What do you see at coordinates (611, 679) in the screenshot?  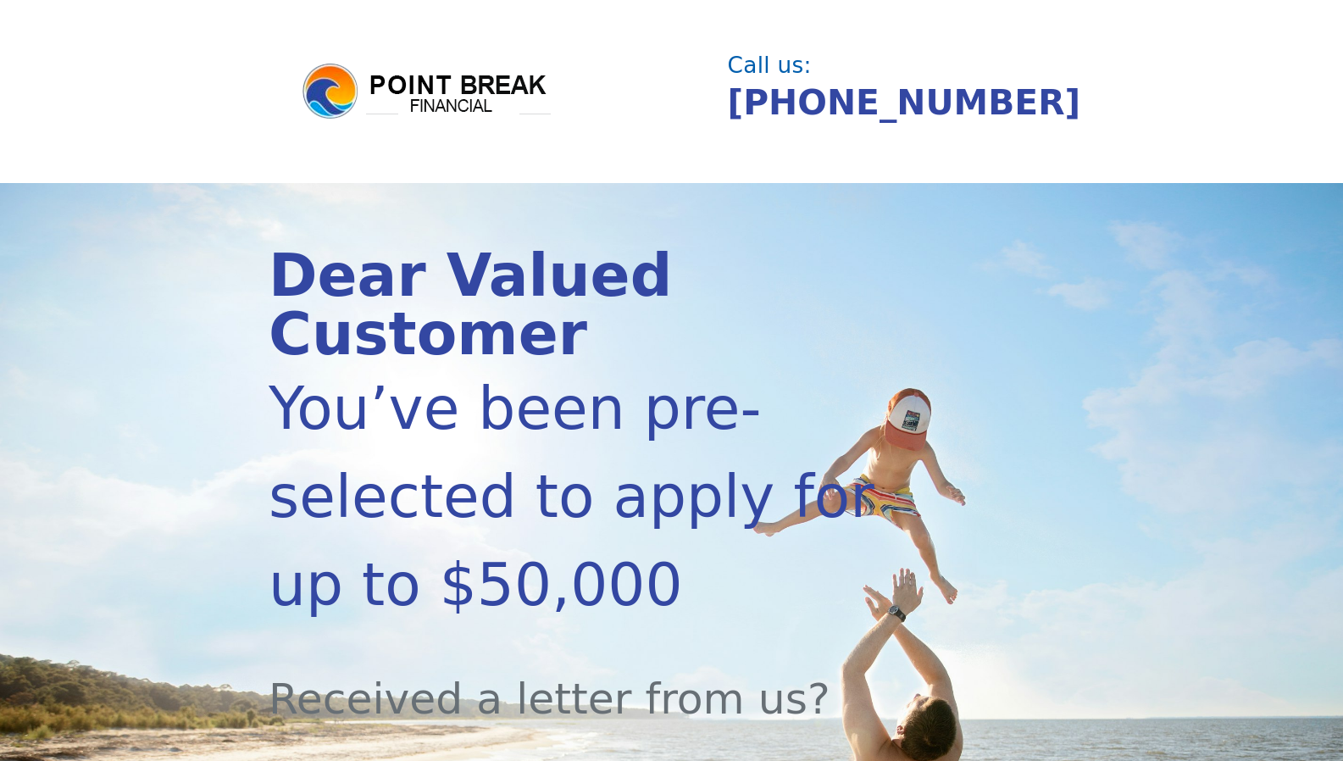 I see `div: Received a letter from us?` at bounding box center [611, 679].